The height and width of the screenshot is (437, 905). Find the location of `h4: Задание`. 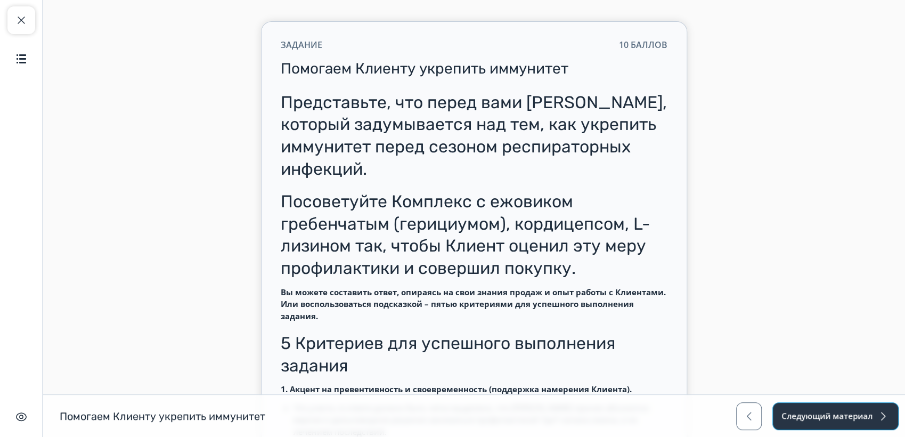

h4: Задание is located at coordinates (301, 45).